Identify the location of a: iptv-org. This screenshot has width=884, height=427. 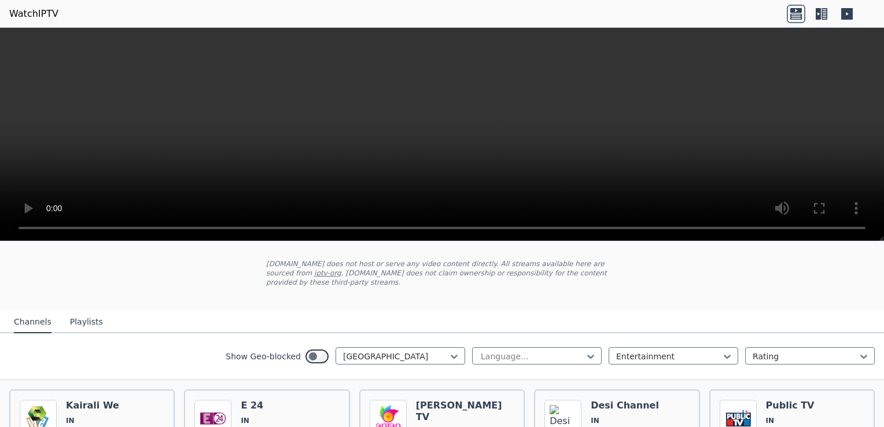
(327, 273).